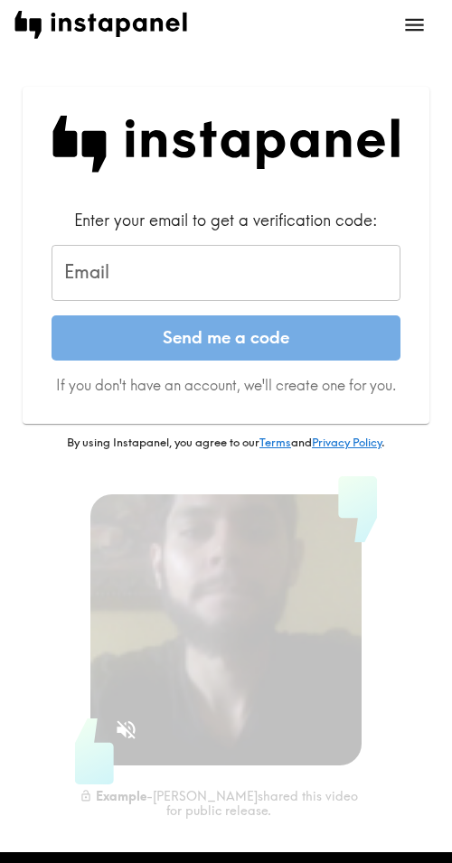  What do you see at coordinates (226, 443) in the screenshot?
I see `p: By using Instapanel, you agree to our and .` at bounding box center [226, 443].